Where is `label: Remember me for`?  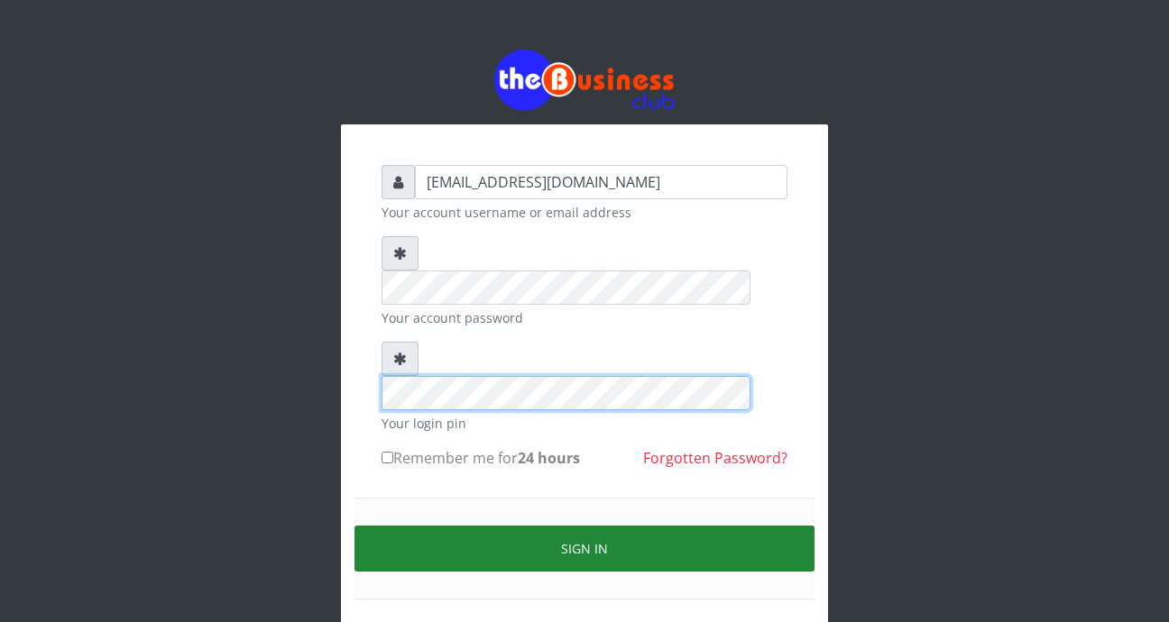
label: Remember me for is located at coordinates (481, 458).